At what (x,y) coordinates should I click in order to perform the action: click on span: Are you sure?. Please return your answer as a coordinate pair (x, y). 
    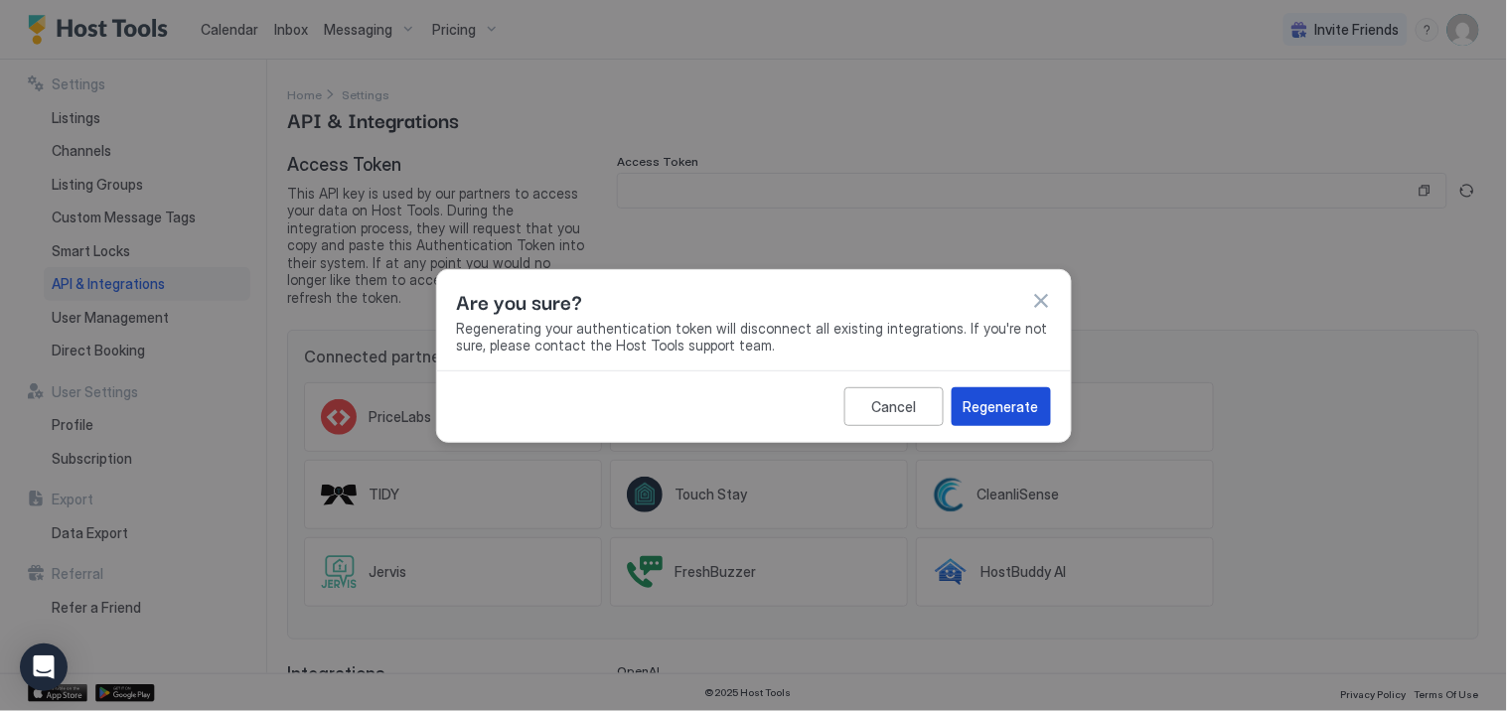
    Looking at the image, I should click on (519, 301).